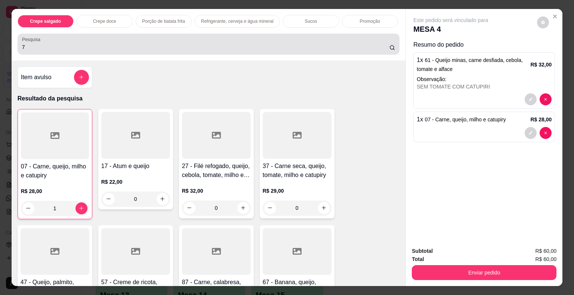 This screenshot has height=295, width=574. I want to click on p: Observação:, so click(484, 79).